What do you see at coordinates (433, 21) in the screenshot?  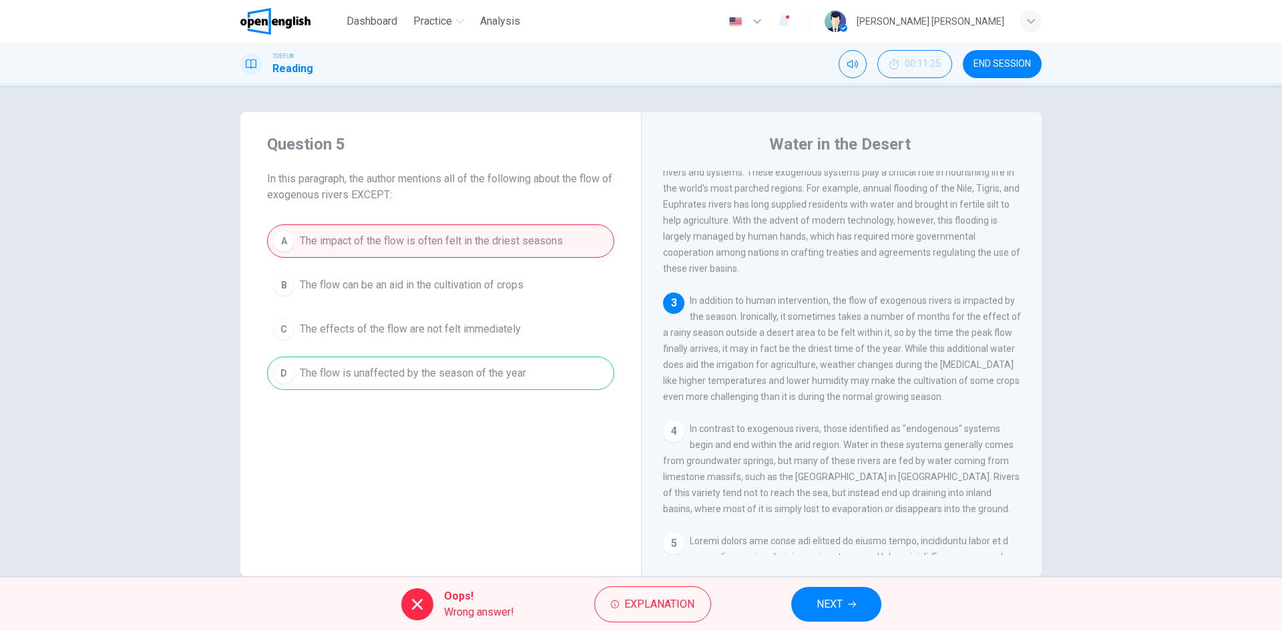 I see `span: Practice` at bounding box center [433, 21].